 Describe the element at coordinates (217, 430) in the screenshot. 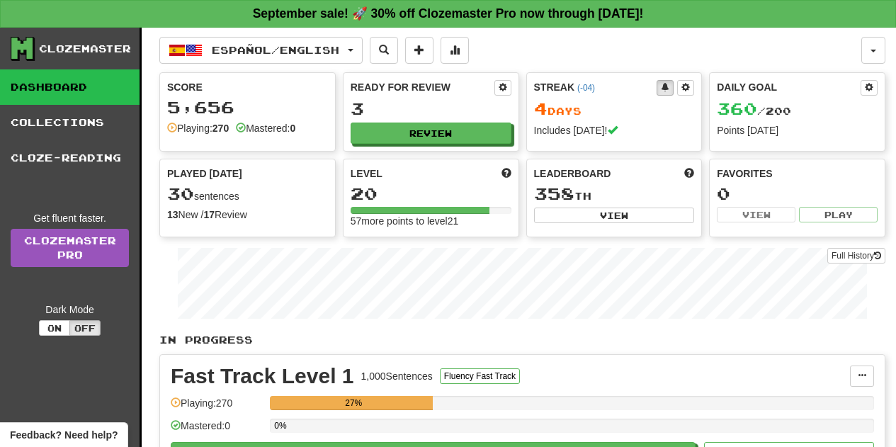

I see `div: Mastered: 0` at that location.